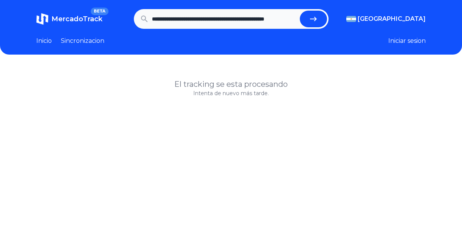 The image size is (462, 232). Describe the element at coordinates (44, 41) in the screenshot. I see `a: Inicio` at that location.